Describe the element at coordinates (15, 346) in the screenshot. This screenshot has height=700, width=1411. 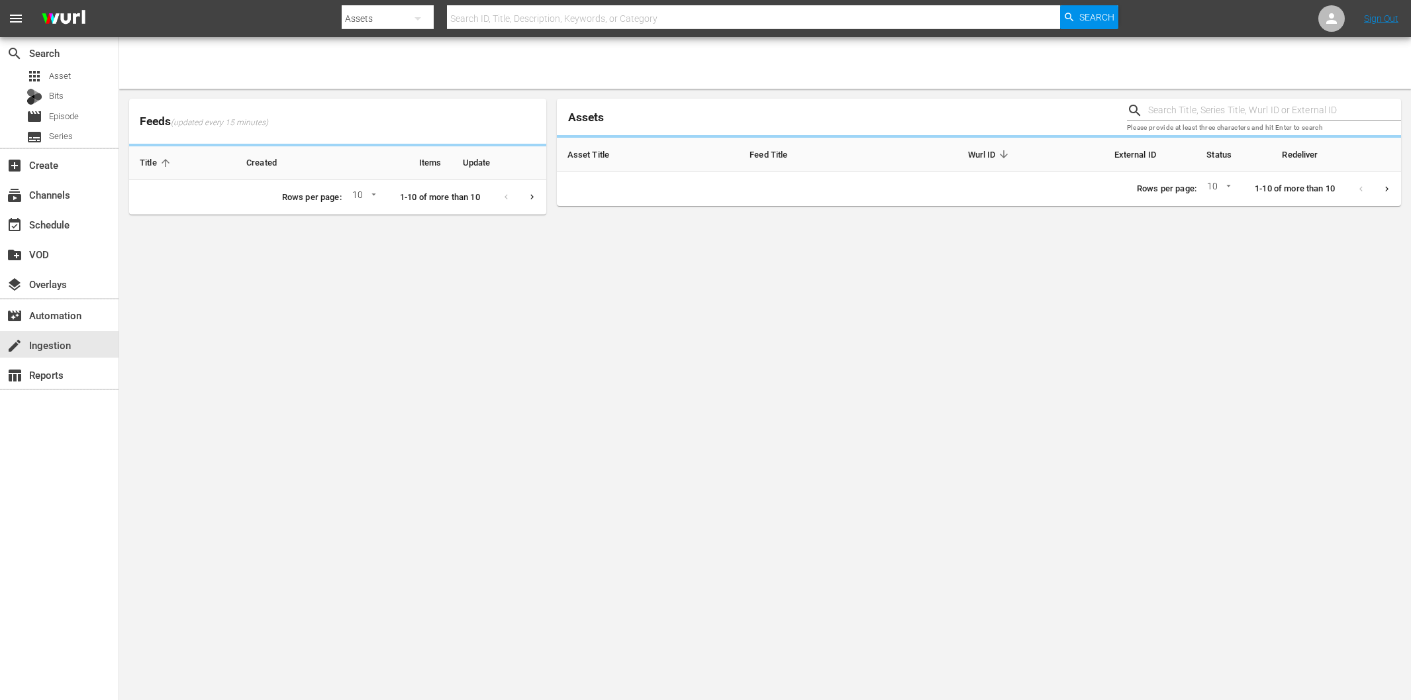
I see `span: Ingestion` at that location.